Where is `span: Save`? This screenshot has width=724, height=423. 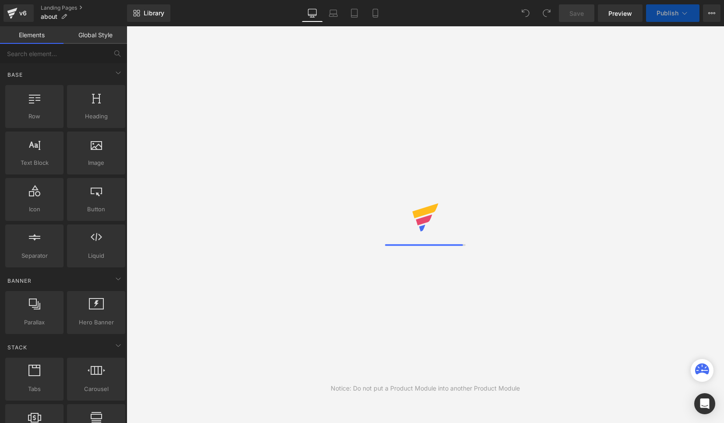 span: Save is located at coordinates (576, 13).